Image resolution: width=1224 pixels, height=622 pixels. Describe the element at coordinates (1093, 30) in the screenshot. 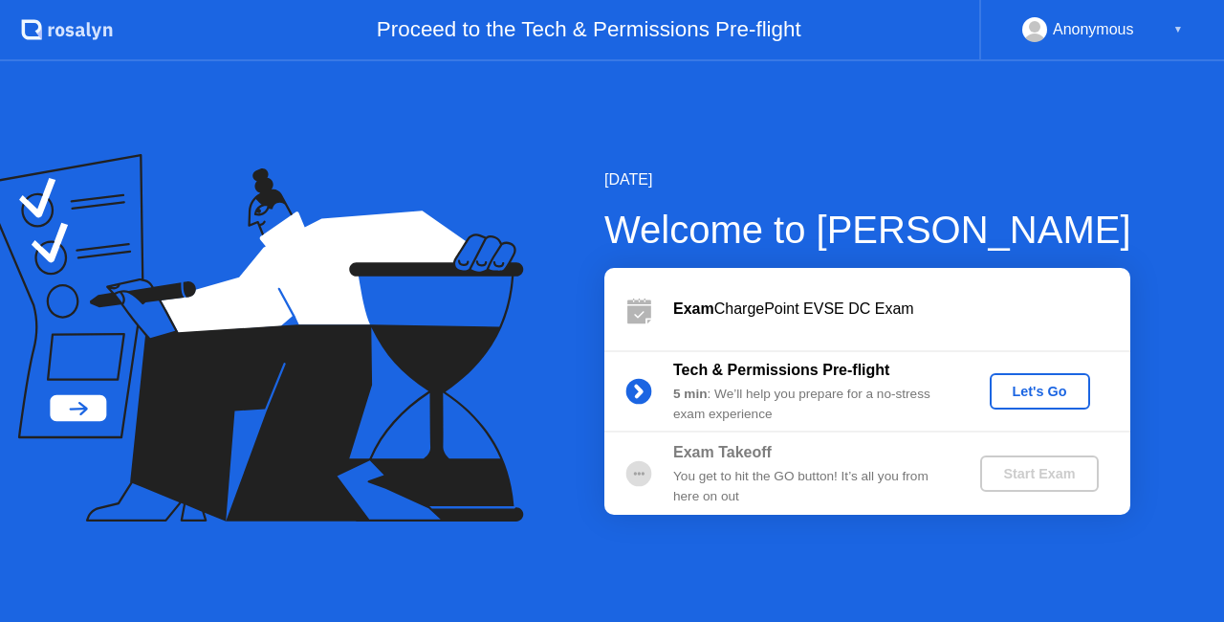

I see `div: Anonymous` at that location.